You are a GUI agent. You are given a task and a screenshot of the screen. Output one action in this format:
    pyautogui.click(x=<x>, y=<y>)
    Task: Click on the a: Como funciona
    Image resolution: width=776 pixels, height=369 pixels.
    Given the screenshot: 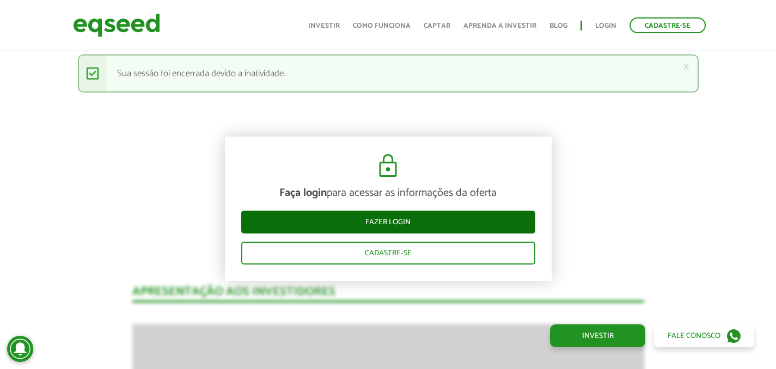 What is the action you would take?
    pyautogui.click(x=382, y=26)
    